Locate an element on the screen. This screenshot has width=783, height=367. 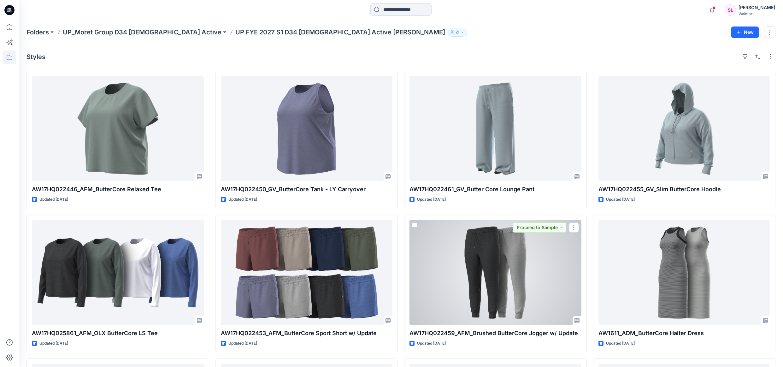
a: AW17HQ022450_GV_ButterCore Tank - LY Carryover is located at coordinates (307, 128).